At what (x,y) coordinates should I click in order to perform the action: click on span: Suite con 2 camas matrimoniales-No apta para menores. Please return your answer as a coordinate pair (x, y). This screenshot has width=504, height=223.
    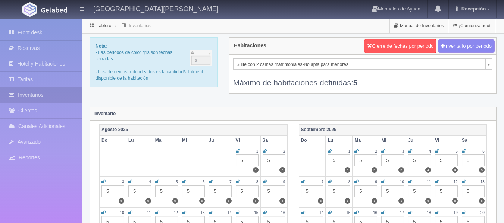
    Looking at the image, I should click on (359, 65).